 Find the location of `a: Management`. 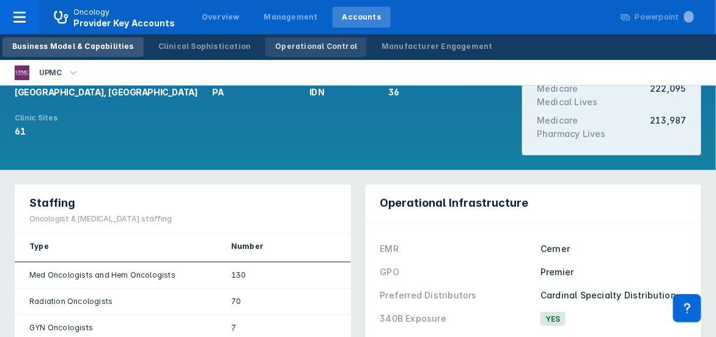

a: Management is located at coordinates (291, 17).